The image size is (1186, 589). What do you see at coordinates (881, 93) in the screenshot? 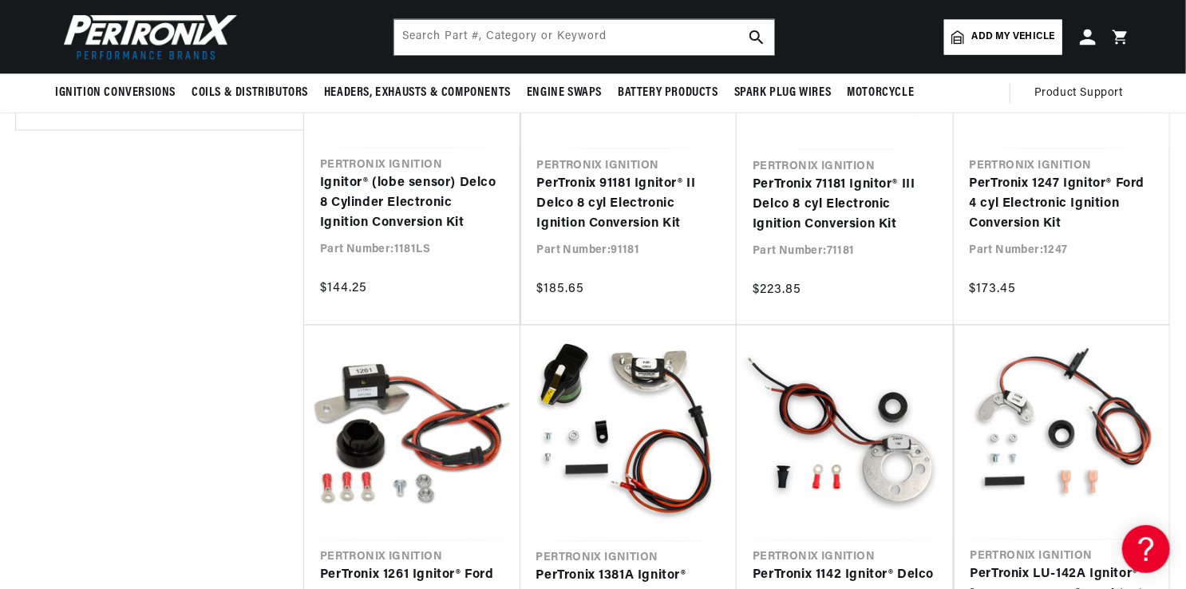
I see `summary: Motorcycle` at bounding box center [881, 93].